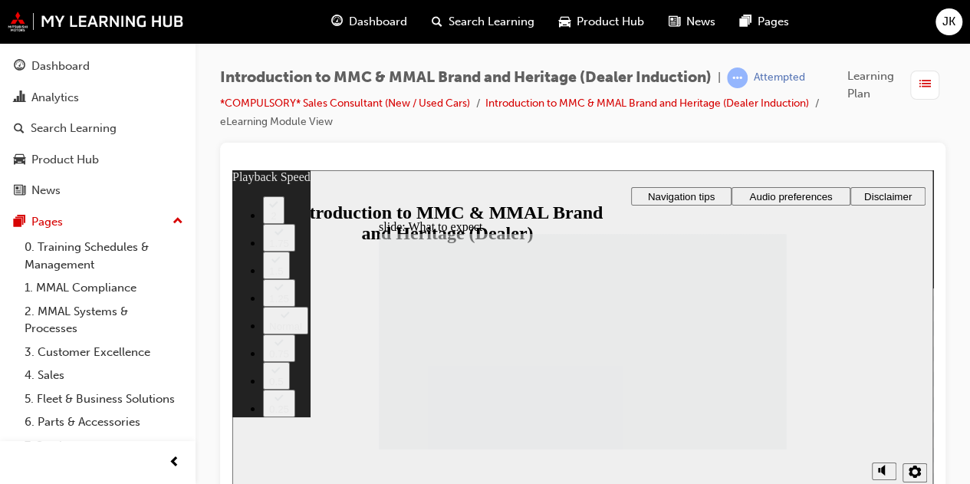 The image size is (970, 484). I want to click on span: Introduction to MMC & MMAL Brand and Heritage (Dealer Induction), so click(466, 77).